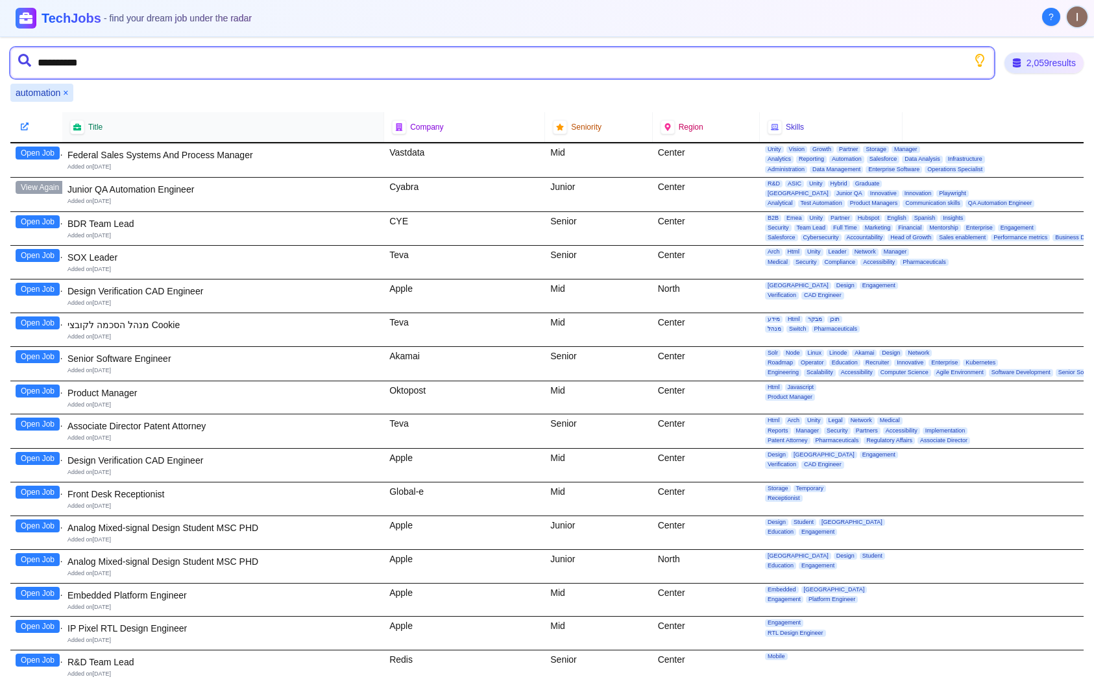  Describe the element at coordinates (890, 420) in the screenshot. I see `span: Medical` at that location.